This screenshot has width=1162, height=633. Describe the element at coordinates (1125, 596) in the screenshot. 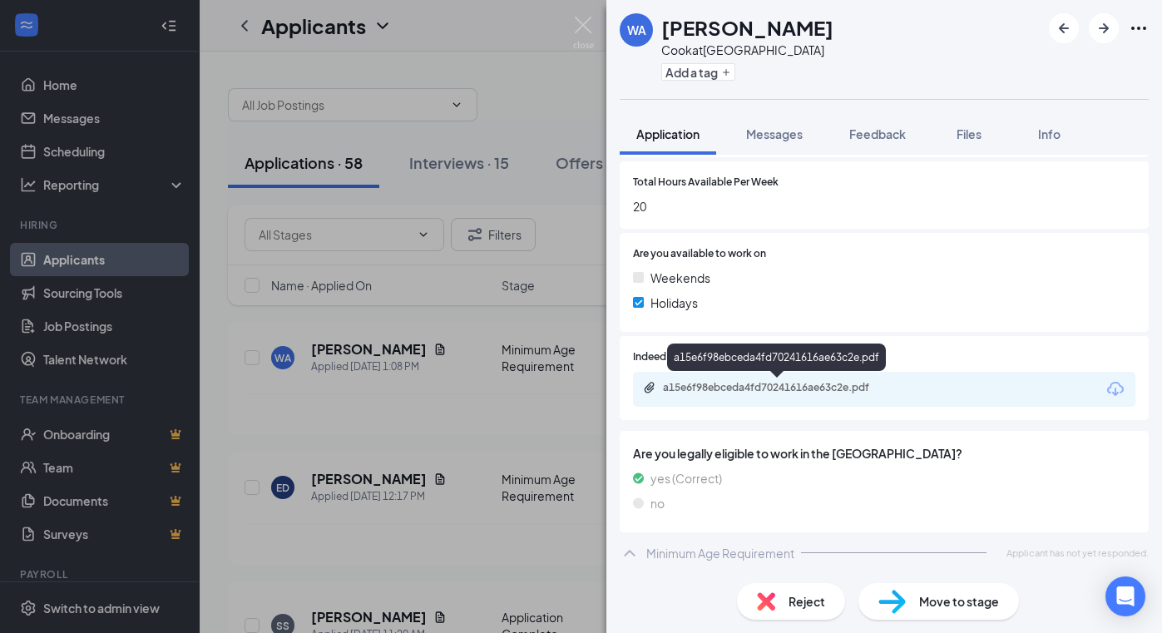

I see `div: Open Intercom Messenger` at that location.